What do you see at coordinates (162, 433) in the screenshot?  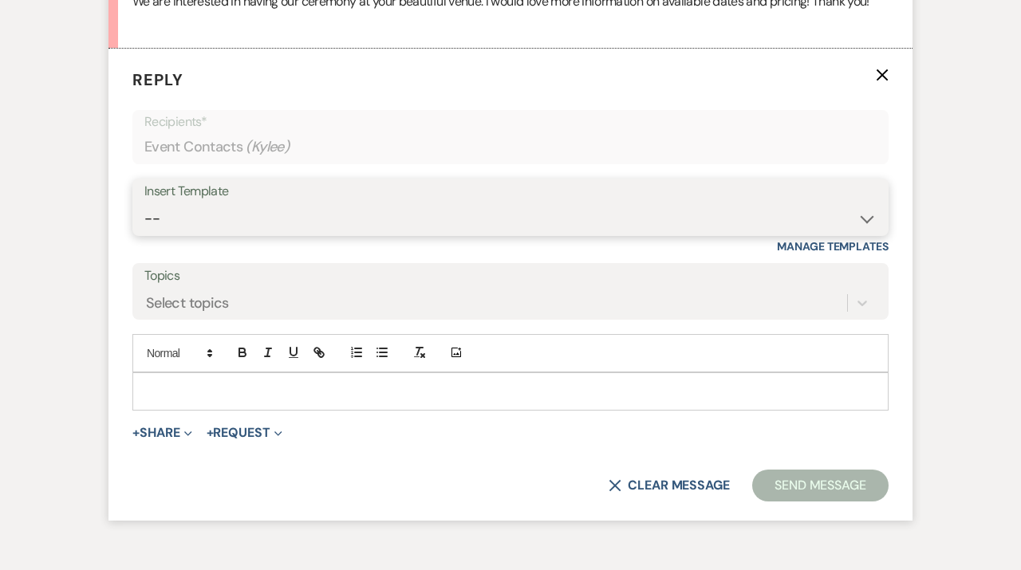 I see `button: Share` at bounding box center [162, 433].